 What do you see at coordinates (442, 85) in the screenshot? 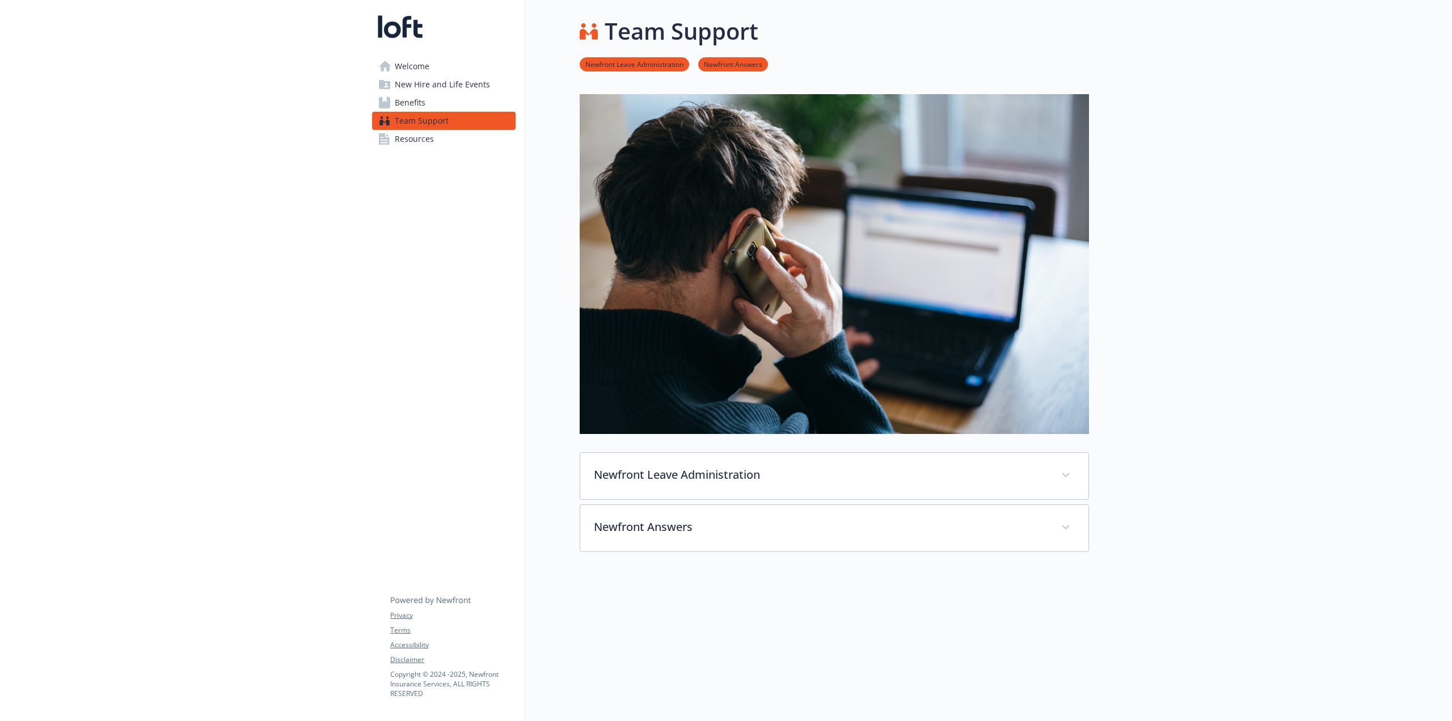
I see `span: New Hire and Life Events` at bounding box center [442, 85].